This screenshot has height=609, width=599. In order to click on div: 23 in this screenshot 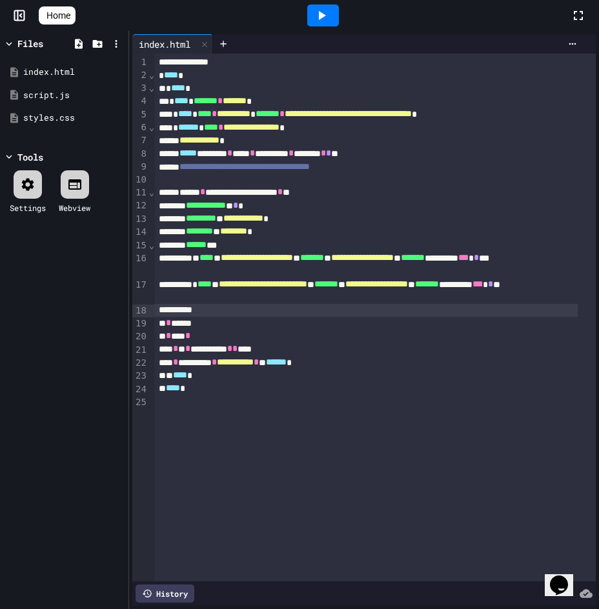, I will do `click(140, 376)`.